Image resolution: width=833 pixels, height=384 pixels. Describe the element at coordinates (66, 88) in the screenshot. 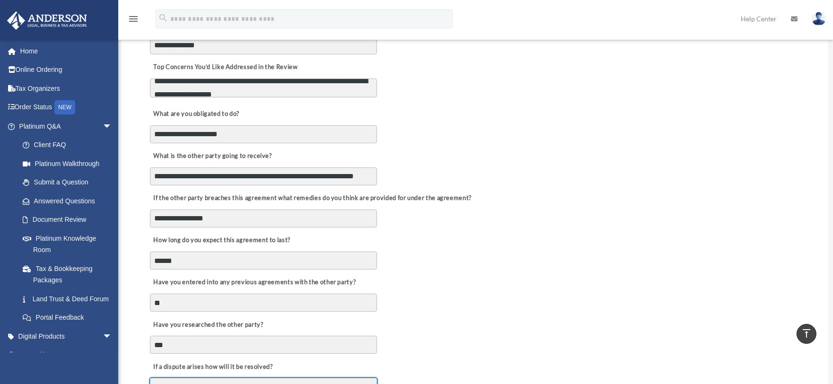

I see `a: Tax Organizers` at that location.